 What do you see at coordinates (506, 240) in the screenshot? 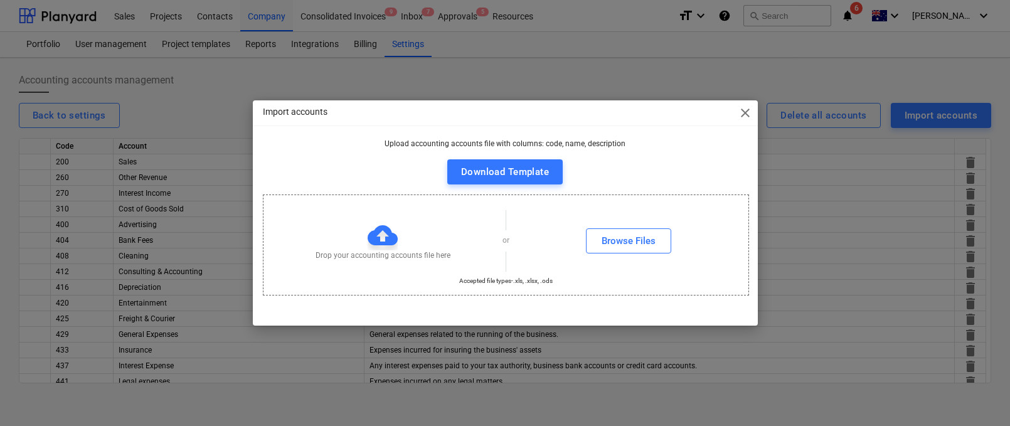
I see `p: or` at bounding box center [506, 240].